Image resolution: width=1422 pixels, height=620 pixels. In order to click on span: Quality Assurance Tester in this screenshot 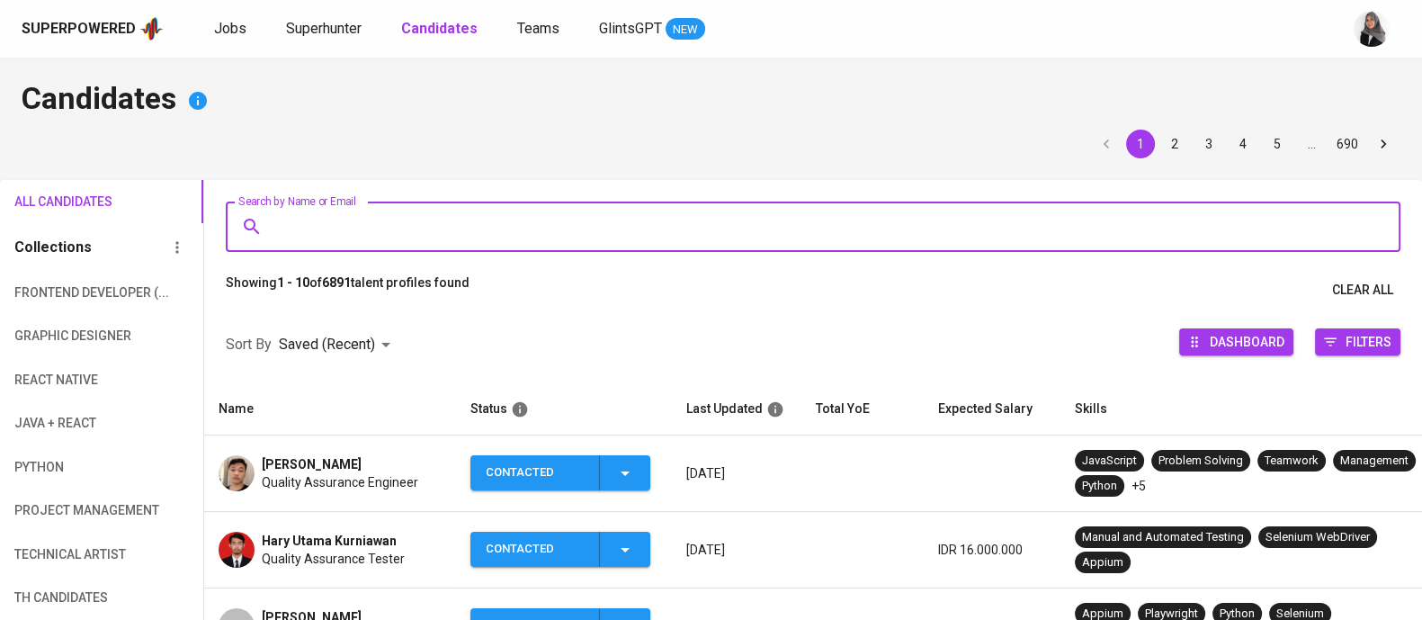, I will do `click(333, 558)`.